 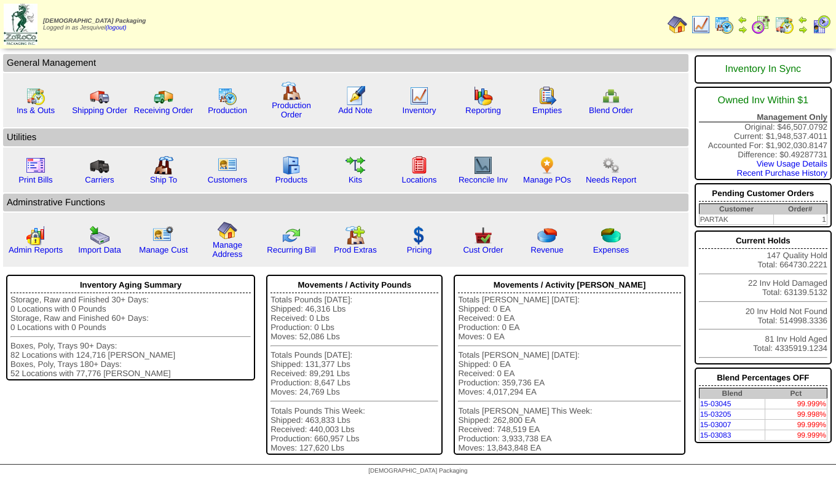 I want to click on img: cabinet.gif, so click(x=291, y=165).